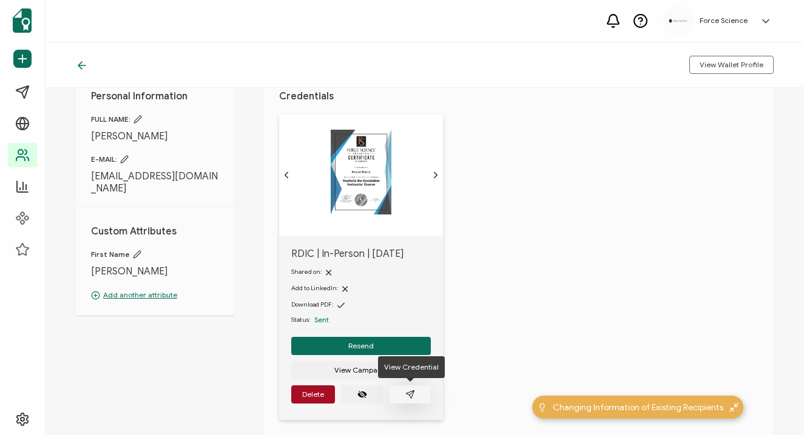 This screenshot has width=804, height=435. I want to click on ion-icon: eye off, so click(362, 395).